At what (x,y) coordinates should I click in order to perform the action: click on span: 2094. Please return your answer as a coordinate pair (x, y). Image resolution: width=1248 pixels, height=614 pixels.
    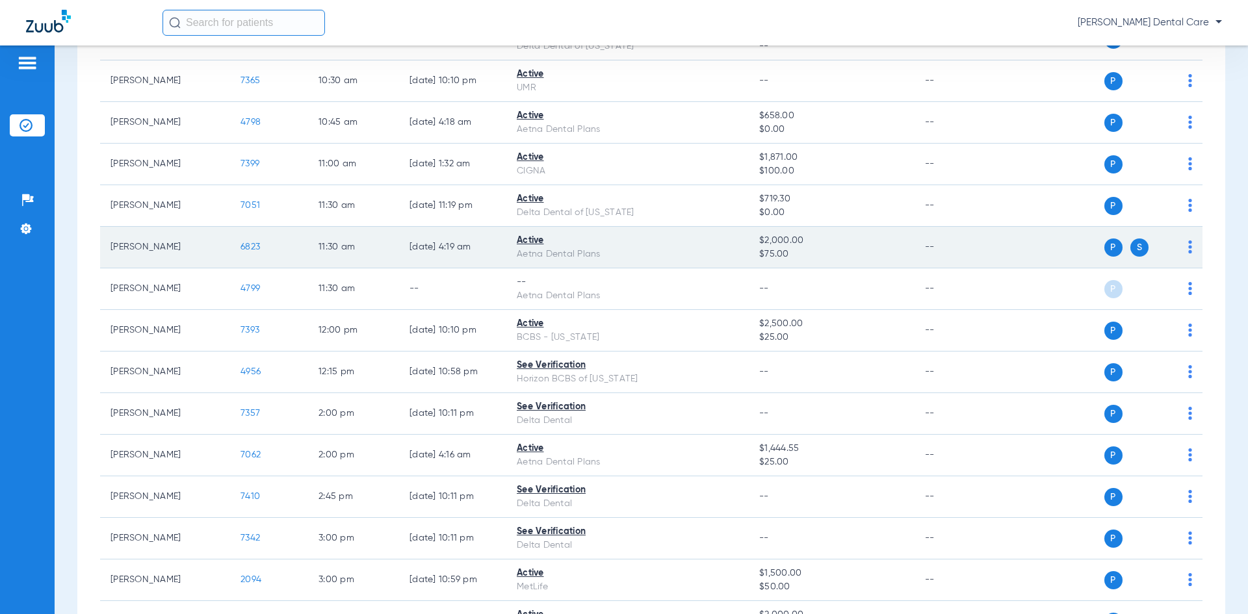
    Looking at the image, I should click on (251, 580).